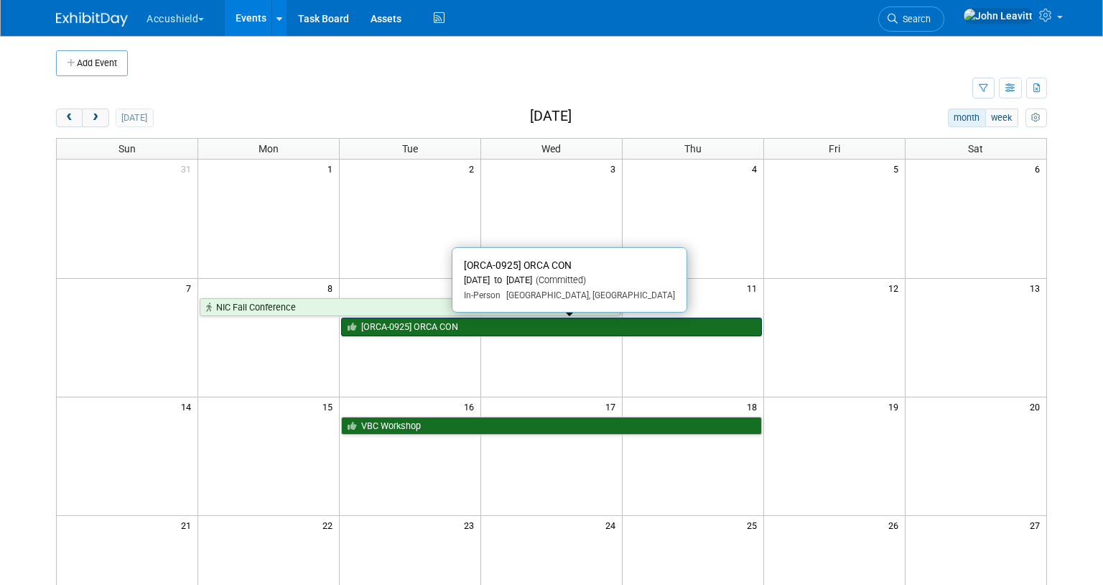 This screenshot has height=585, width=1103. Describe the element at coordinates (1036, 118) in the screenshot. I see `button: myCustomButton` at that location.